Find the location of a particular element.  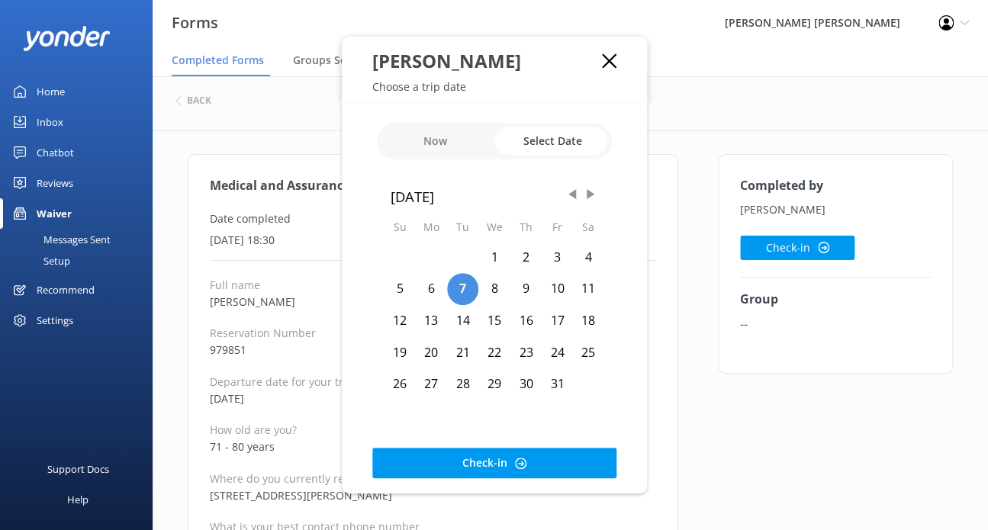

div: Mon Oct 20 2025 is located at coordinates (431, 353).